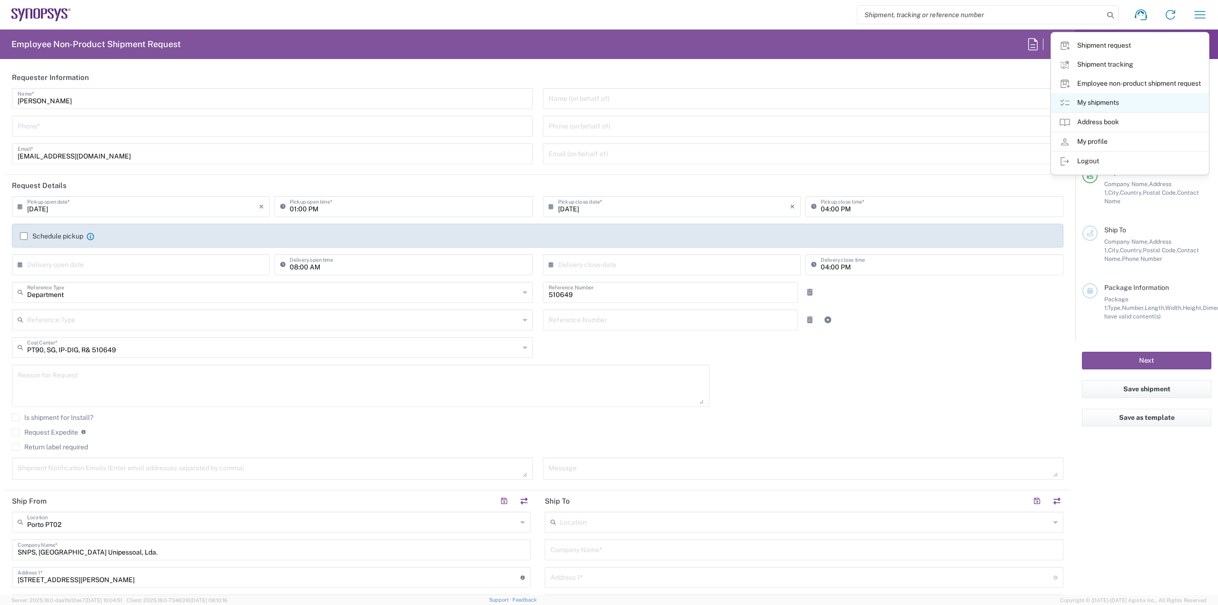 The width and height of the screenshot is (1218, 605). What do you see at coordinates (1130, 65) in the screenshot?
I see `a: Shipment tracking` at bounding box center [1130, 65].